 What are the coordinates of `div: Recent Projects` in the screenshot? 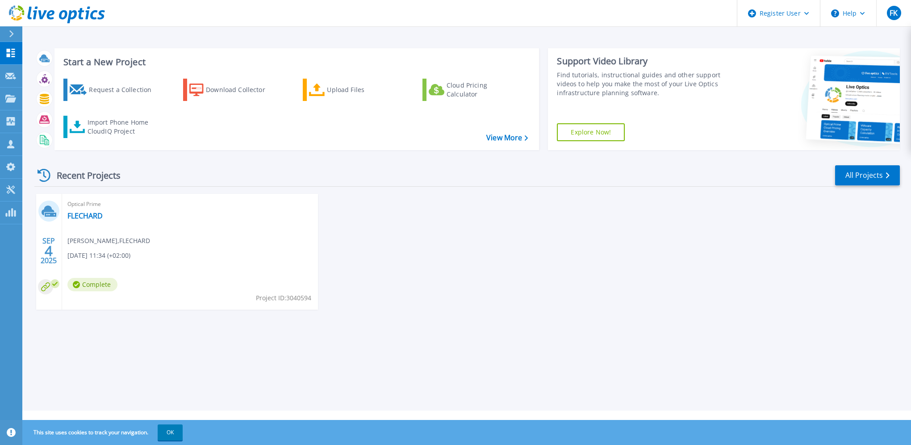 It's located at (83, 175).